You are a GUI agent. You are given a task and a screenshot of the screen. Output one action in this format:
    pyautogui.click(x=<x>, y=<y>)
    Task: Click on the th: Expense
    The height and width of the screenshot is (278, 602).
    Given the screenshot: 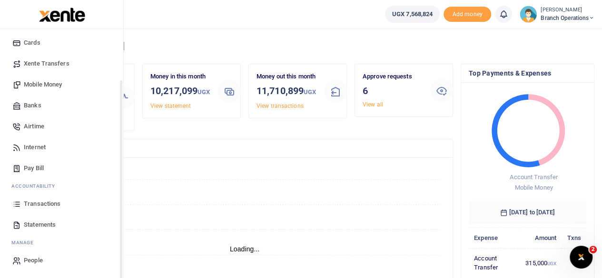 What is the action you would take?
    pyautogui.click(x=494, y=238)
    